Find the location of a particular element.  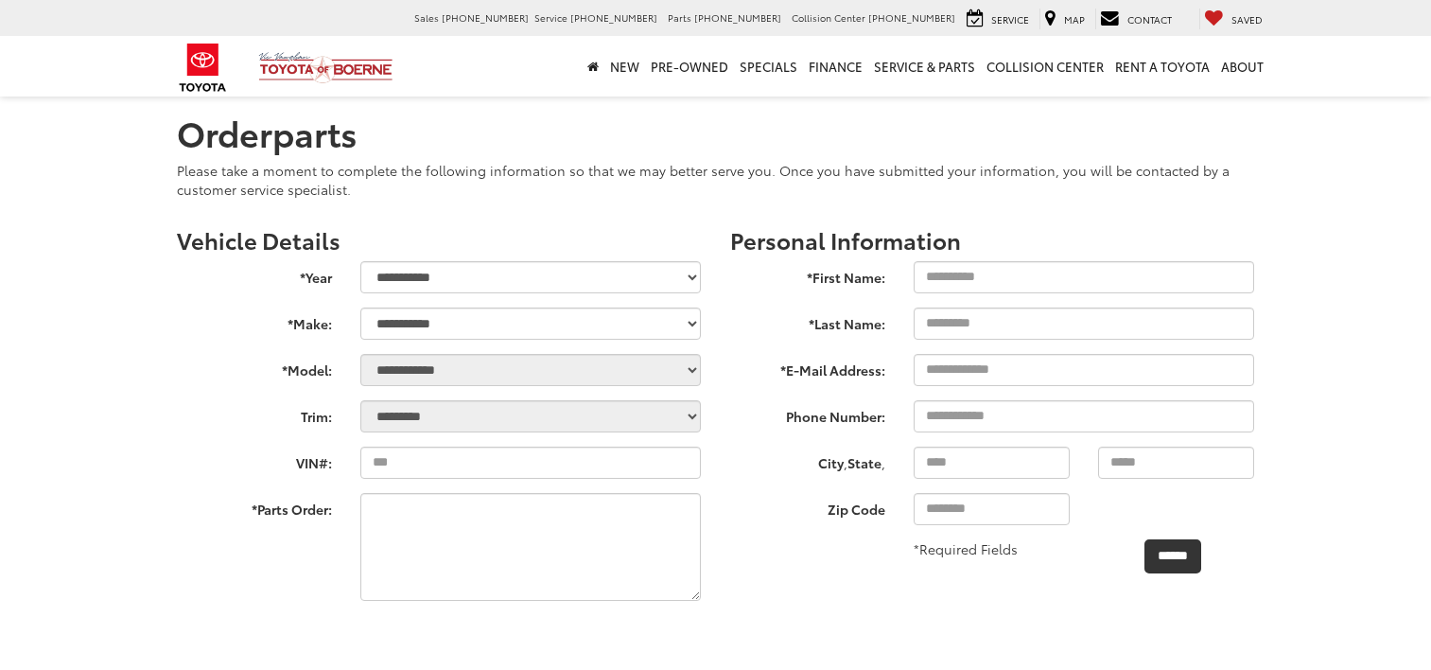

span: Map is located at coordinates (1075, 19).